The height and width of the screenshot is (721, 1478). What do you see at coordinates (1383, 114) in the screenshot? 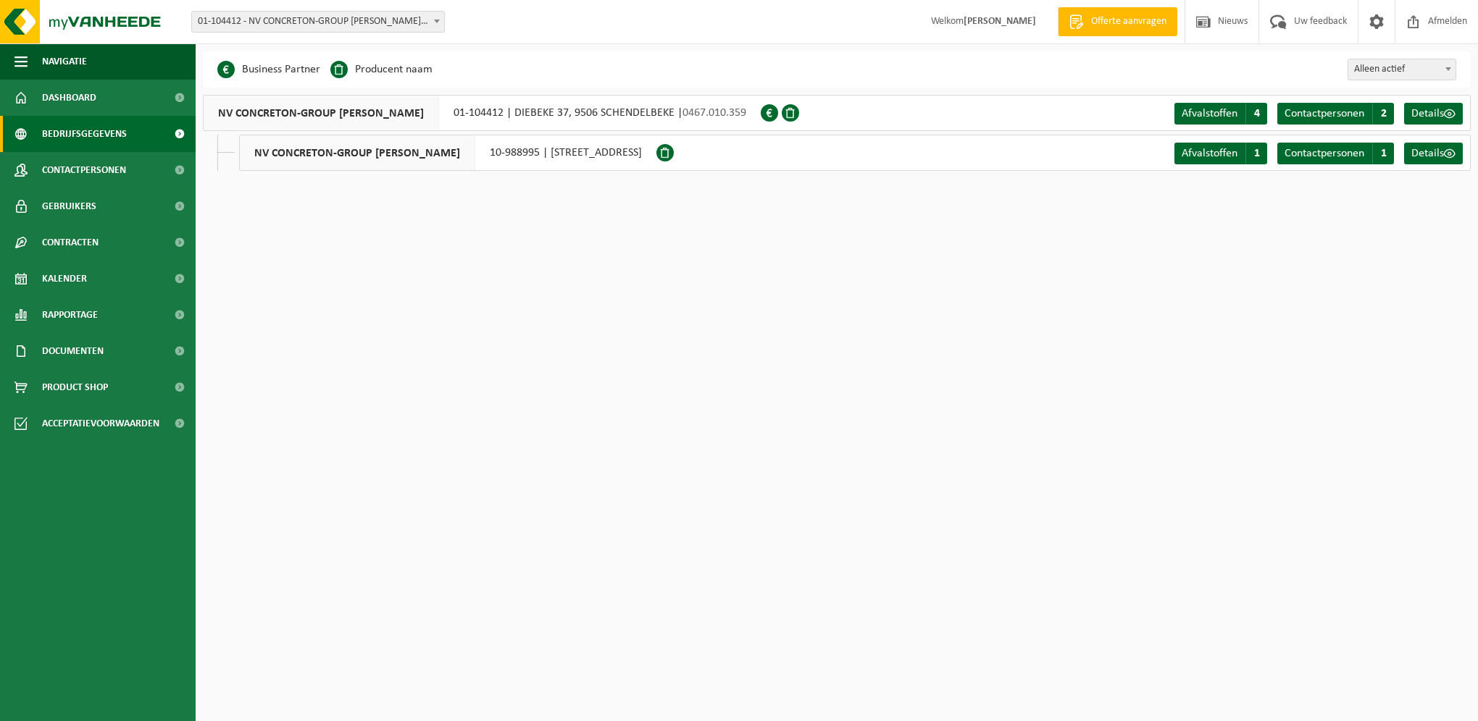
I see `span: 2` at bounding box center [1383, 114].